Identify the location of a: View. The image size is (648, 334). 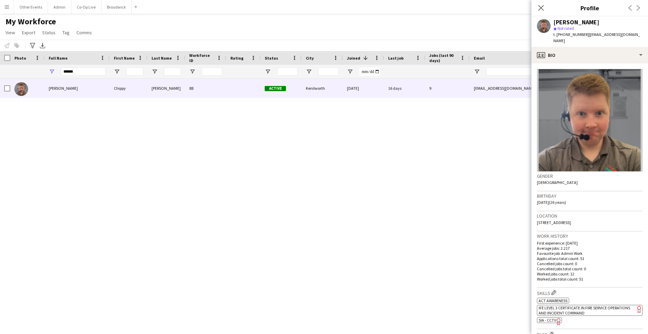
(10, 33).